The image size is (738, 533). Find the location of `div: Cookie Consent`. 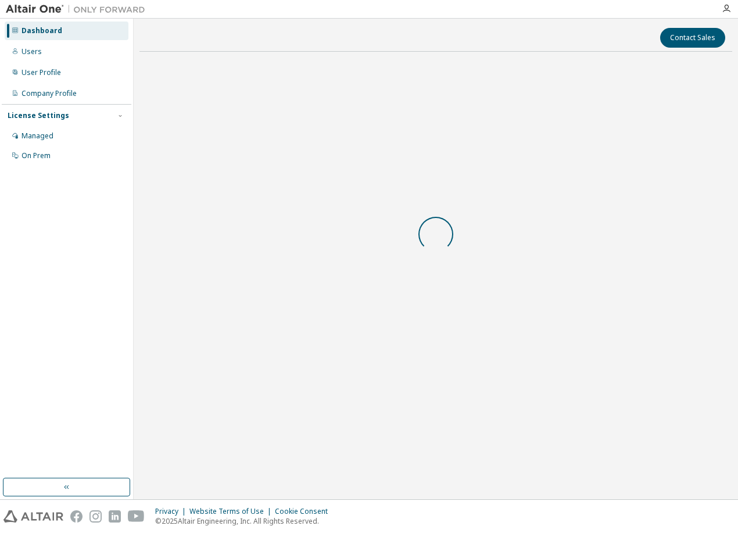

div: Cookie Consent is located at coordinates (304, 511).